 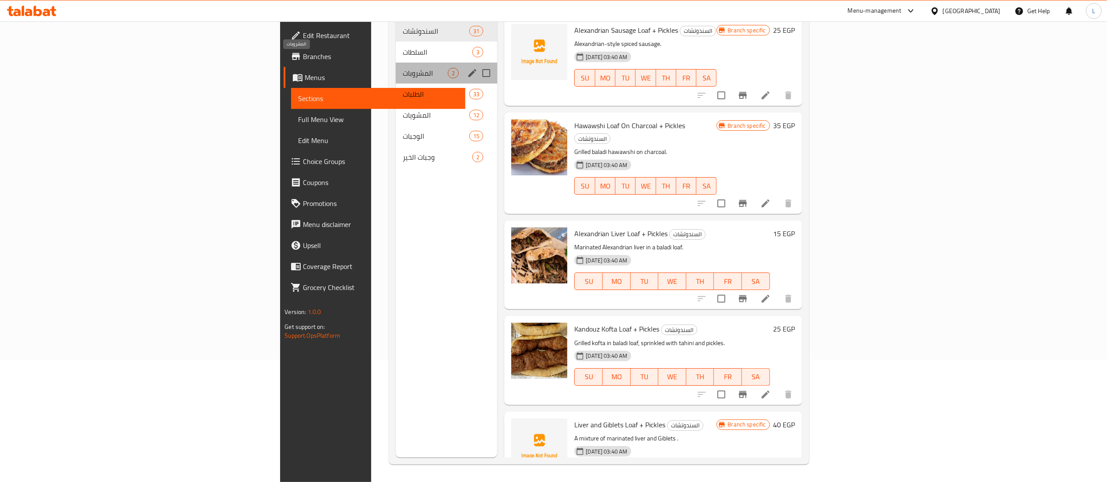 I want to click on span: Alexandrian Sausage Loaf + Pickles, so click(x=626, y=30).